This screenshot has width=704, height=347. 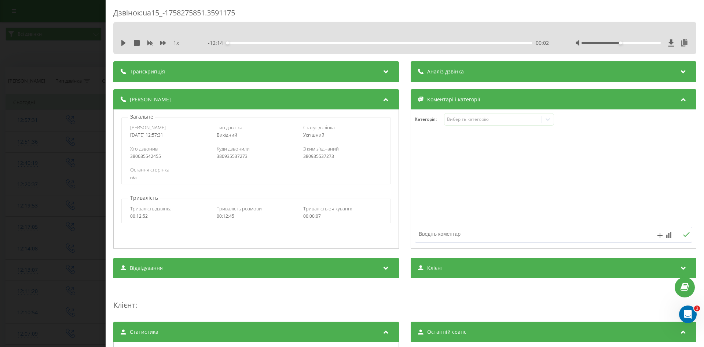 I want to click on span: Тривалість очікування, so click(x=328, y=208).